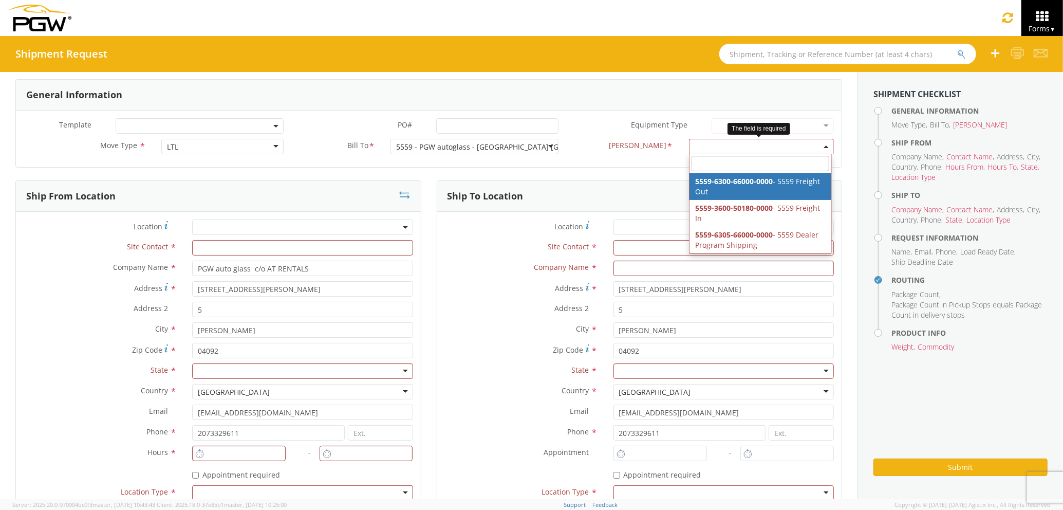 The image size is (1063, 510). Describe the element at coordinates (967, 309) in the screenshot. I see `span: Package Count in Pickup Stops equals Package Count in delivery stops` at that location.